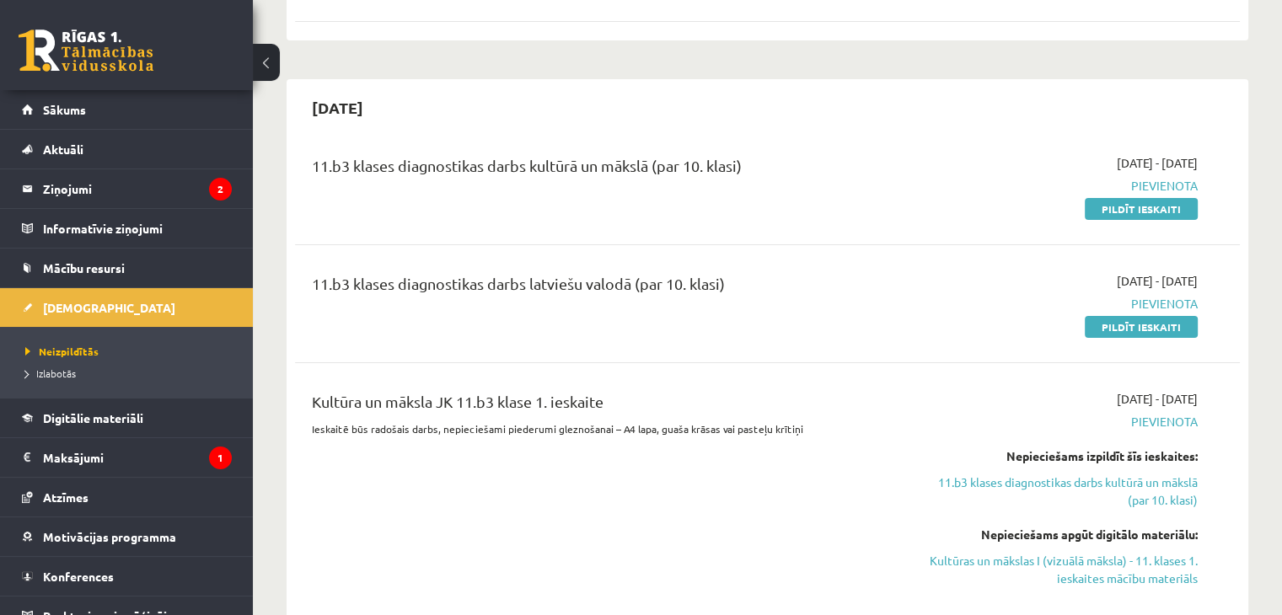  I want to click on legend: Ziņojumi, so click(137, 189).